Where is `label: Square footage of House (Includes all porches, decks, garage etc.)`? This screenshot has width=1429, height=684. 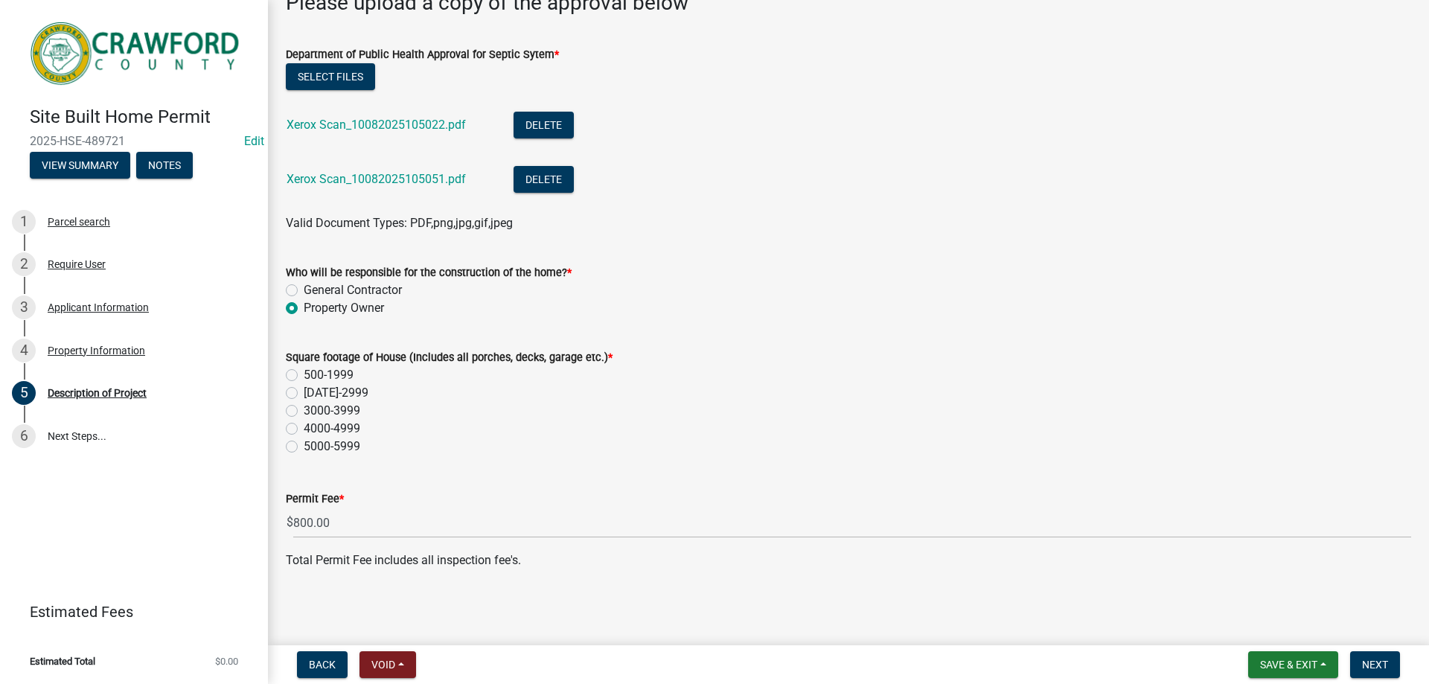
label: Square footage of House (Includes all porches, decks, garage etc.) is located at coordinates (449, 358).